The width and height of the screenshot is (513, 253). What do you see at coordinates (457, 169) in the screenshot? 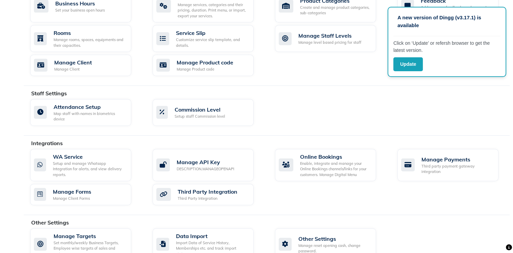
I see `div: Third party payment gateway integration` at bounding box center [457, 169].